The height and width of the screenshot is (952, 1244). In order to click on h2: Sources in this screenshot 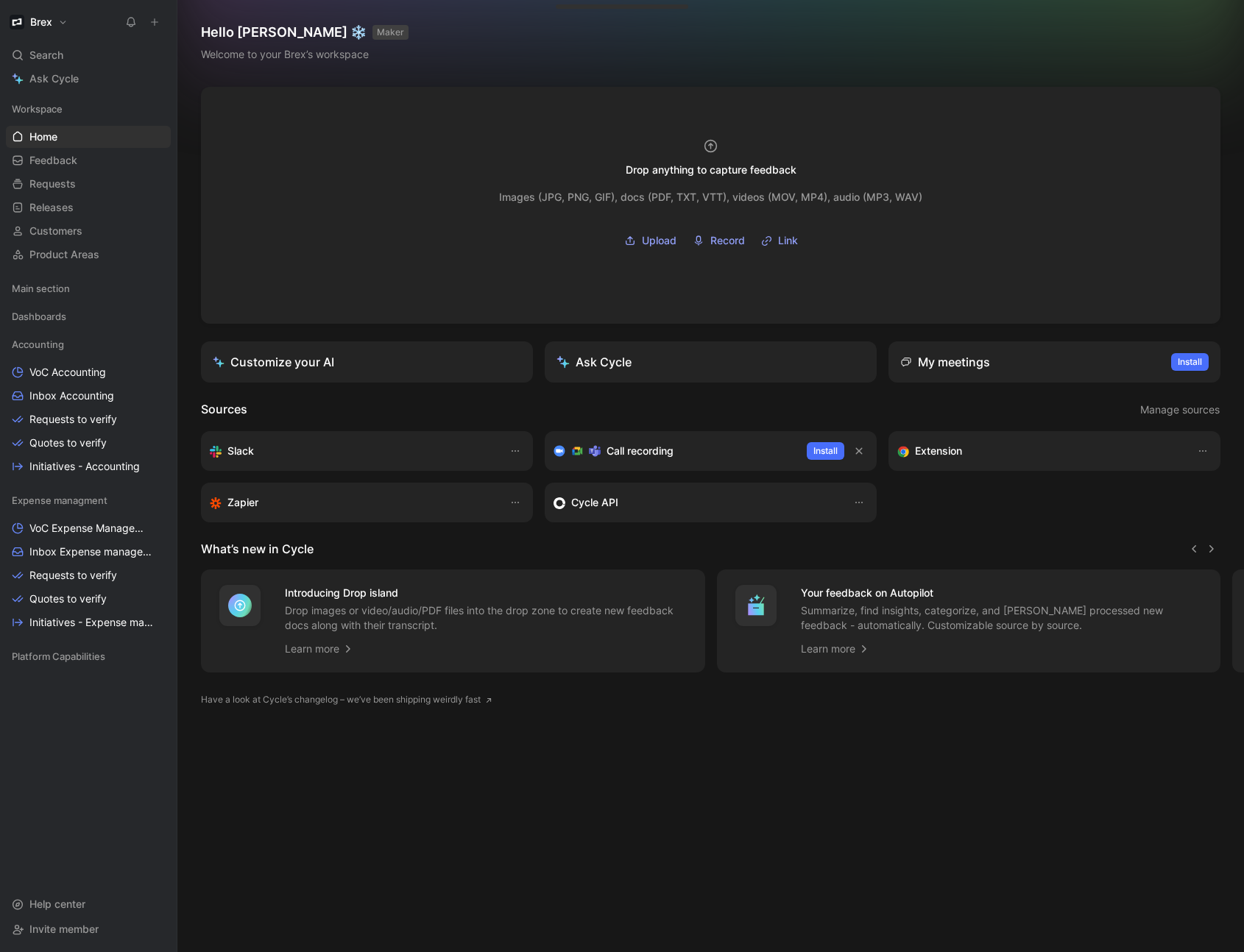, I will do `click(224, 410)`.